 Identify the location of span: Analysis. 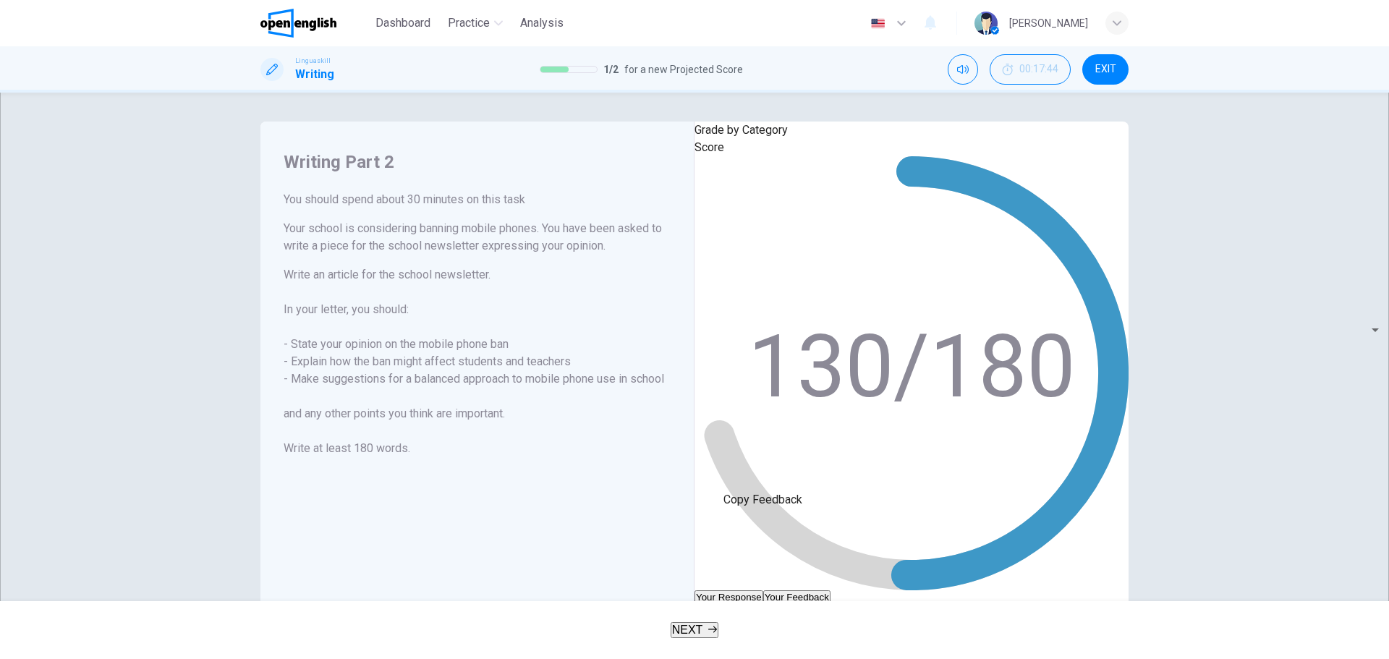
(542, 23).